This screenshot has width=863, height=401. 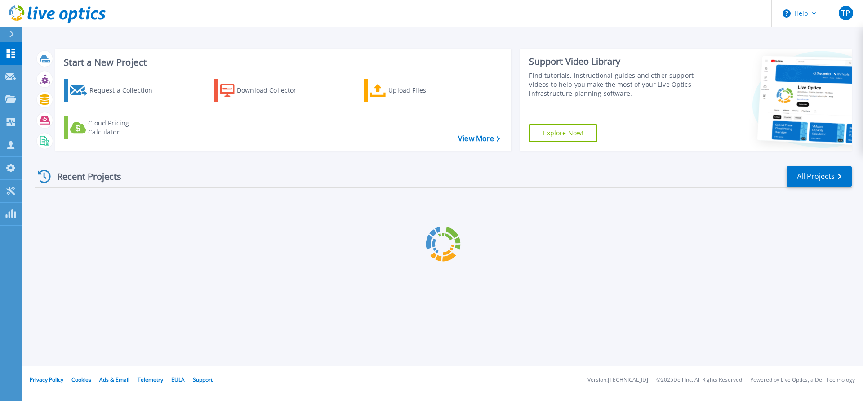 I want to click on a: Ads & Email, so click(x=114, y=380).